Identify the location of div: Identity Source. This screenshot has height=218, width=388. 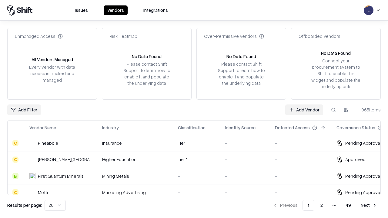
(240, 128).